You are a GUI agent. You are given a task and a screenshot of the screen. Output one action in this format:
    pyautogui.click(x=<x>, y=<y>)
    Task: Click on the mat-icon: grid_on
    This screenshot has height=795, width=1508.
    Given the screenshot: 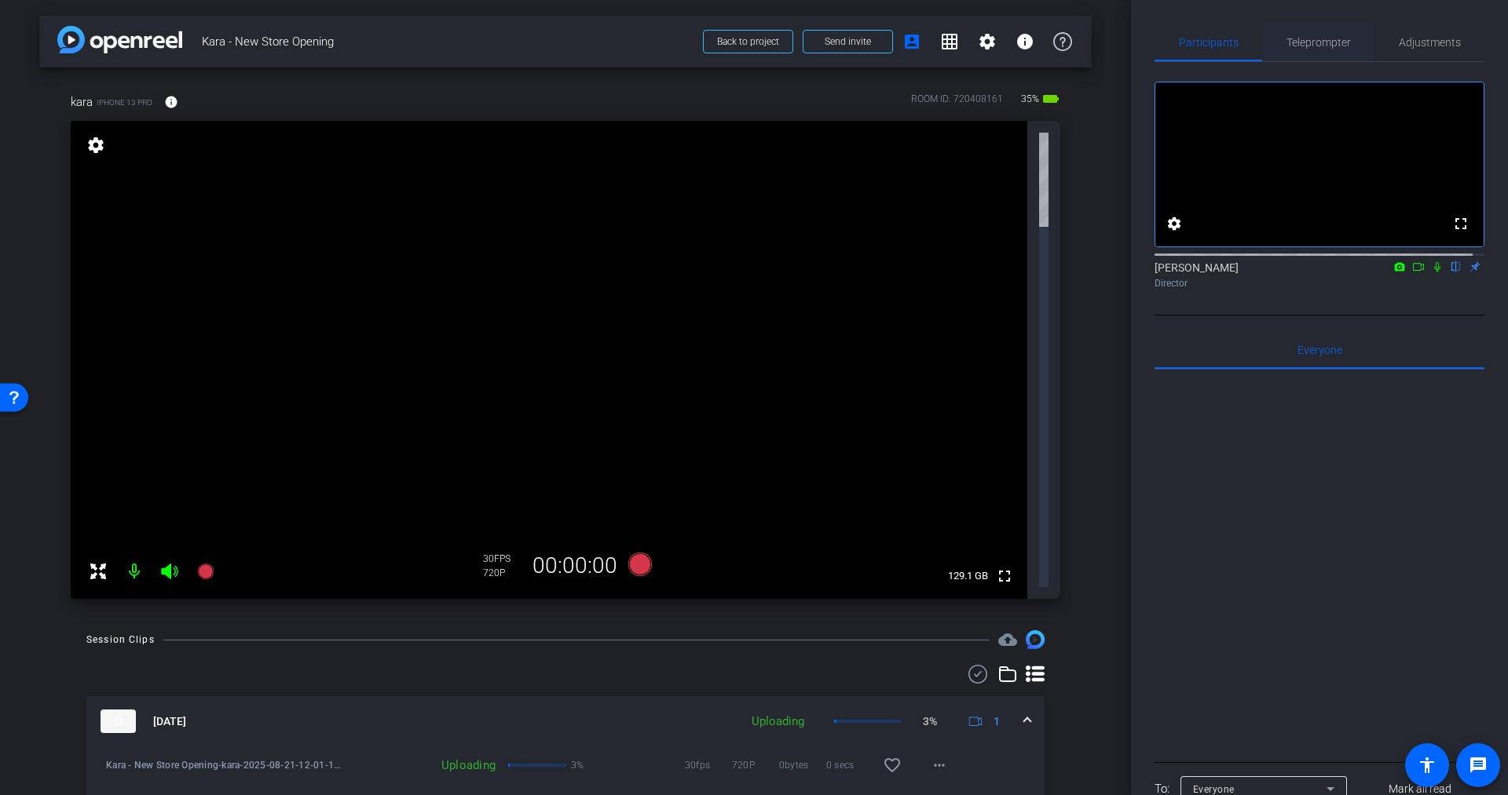 What is the action you would take?
    pyautogui.click(x=949, y=42)
    